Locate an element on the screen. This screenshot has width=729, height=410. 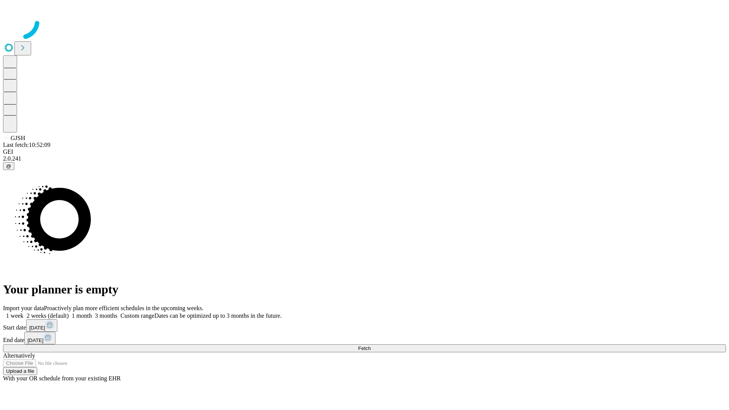
div: End date is located at coordinates (365, 338).